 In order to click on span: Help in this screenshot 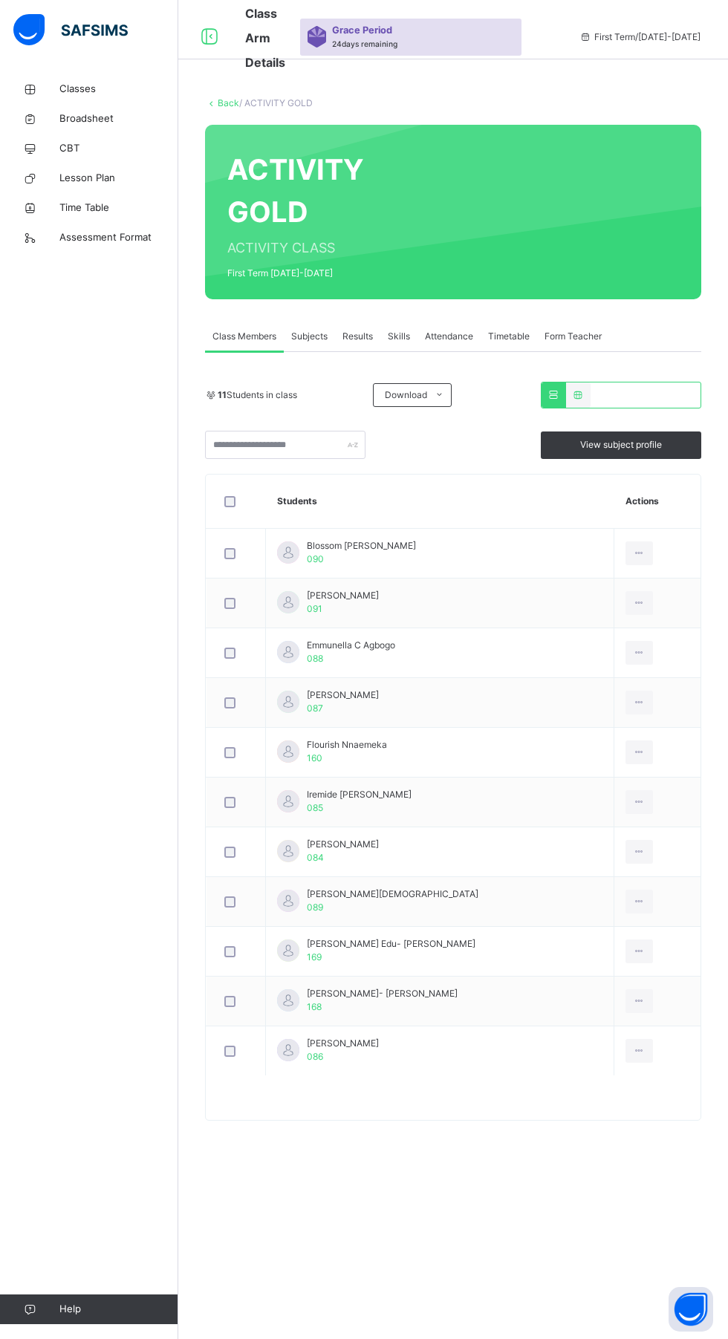, I will do `click(118, 1309)`.